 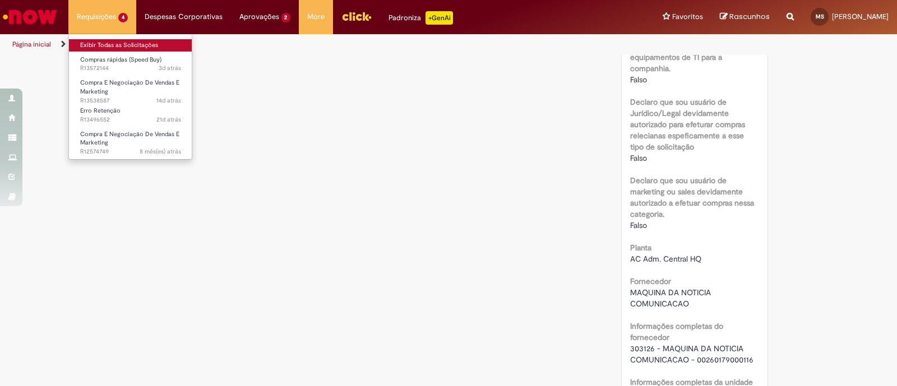 What do you see at coordinates (131, 120) in the screenshot?
I see `span: R13496552` at bounding box center [131, 120].